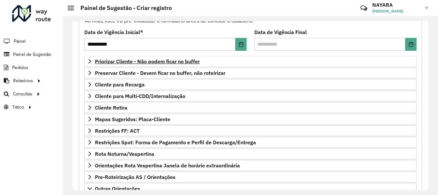 This screenshot has height=195, width=438. Describe the element at coordinates (147, 61) in the screenshot. I see `span: Priorizar Cliente - Não podem ficar no buffer` at that location.